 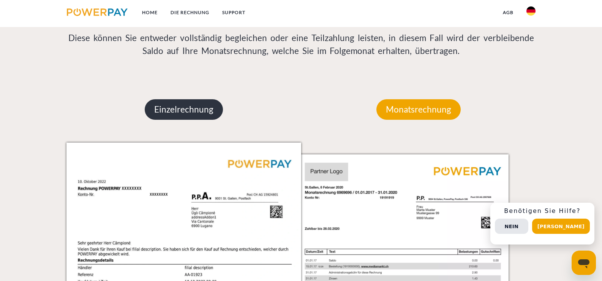 What do you see at coordinates (97, 12) in the screenshot?
I see `img: logo-powerpay.svg` at bounding box center [97, 12].